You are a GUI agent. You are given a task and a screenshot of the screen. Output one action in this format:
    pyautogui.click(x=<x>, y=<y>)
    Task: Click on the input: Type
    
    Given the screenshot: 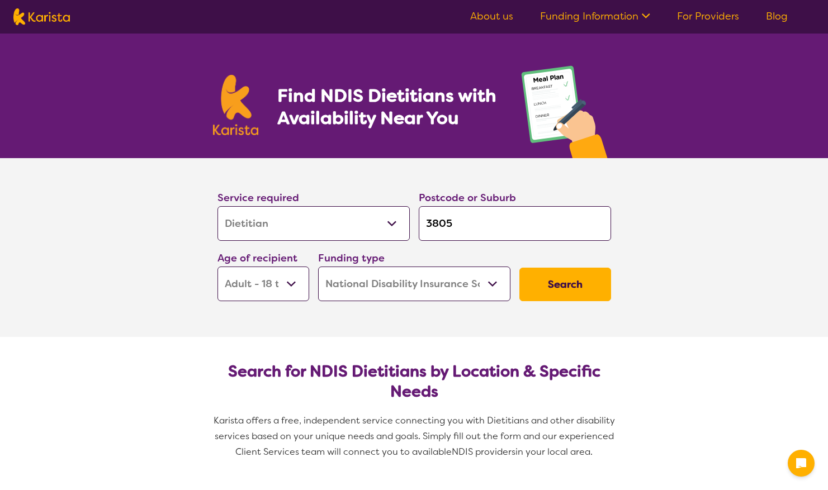 What is the action you would take?
    pyautogui.click(x=515, y=224)
    